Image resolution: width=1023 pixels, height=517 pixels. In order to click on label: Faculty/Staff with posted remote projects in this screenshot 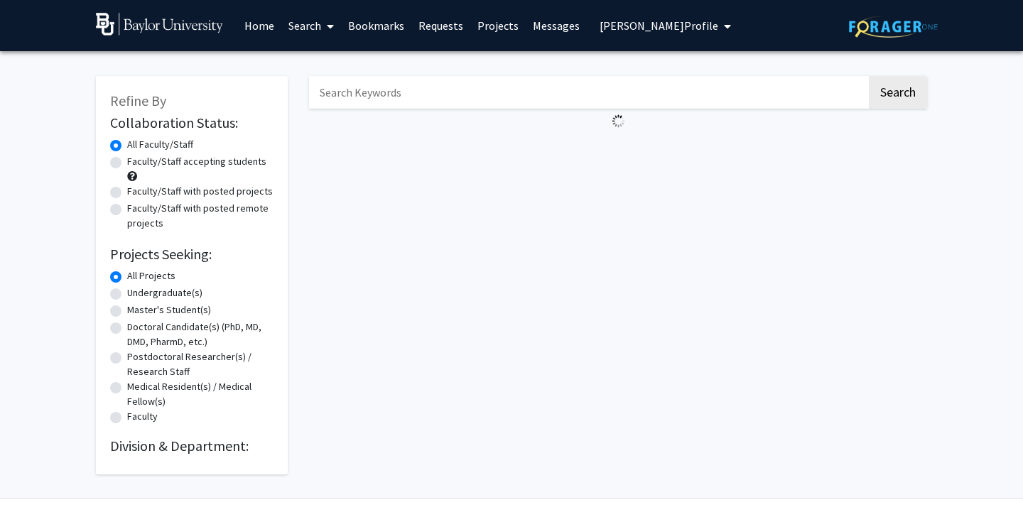, I will do `click(200, 216)`.